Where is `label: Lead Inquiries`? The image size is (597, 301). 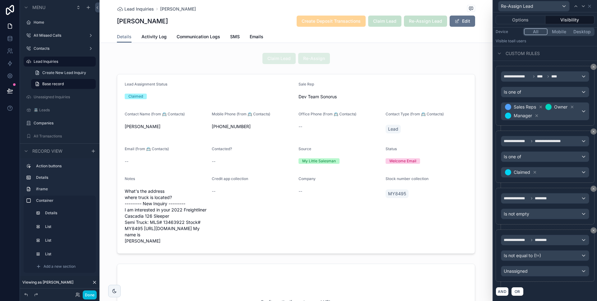 label: Lead Inquiries is located at coordinates (63, 62).